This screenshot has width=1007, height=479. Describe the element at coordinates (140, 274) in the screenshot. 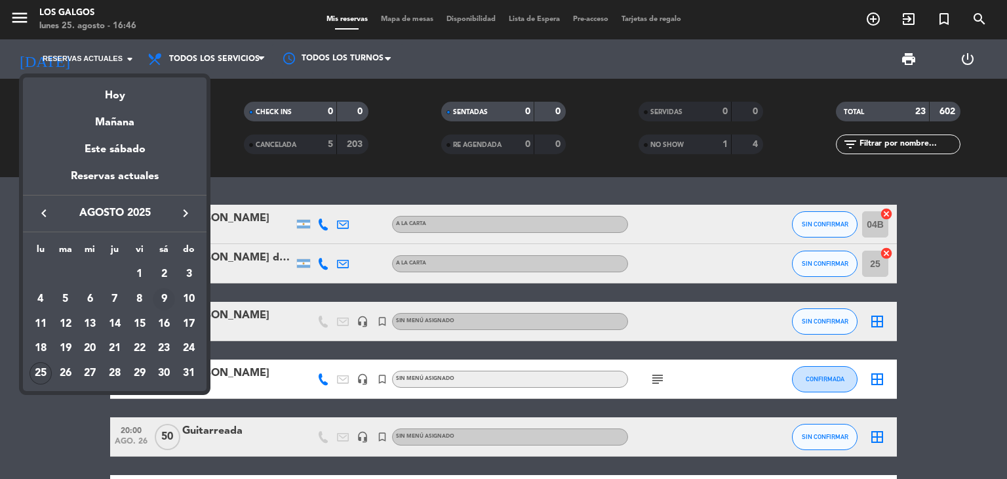

I see `div: 1` at that location.